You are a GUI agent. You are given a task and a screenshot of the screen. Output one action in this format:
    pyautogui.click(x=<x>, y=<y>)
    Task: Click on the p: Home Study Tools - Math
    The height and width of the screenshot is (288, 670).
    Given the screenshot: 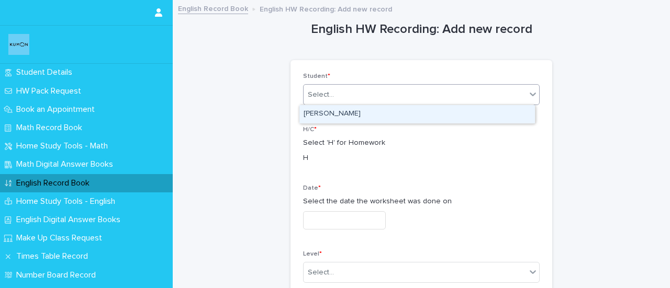 What is the action you would take?
    pyautogui.click(x=64, y=146)
    